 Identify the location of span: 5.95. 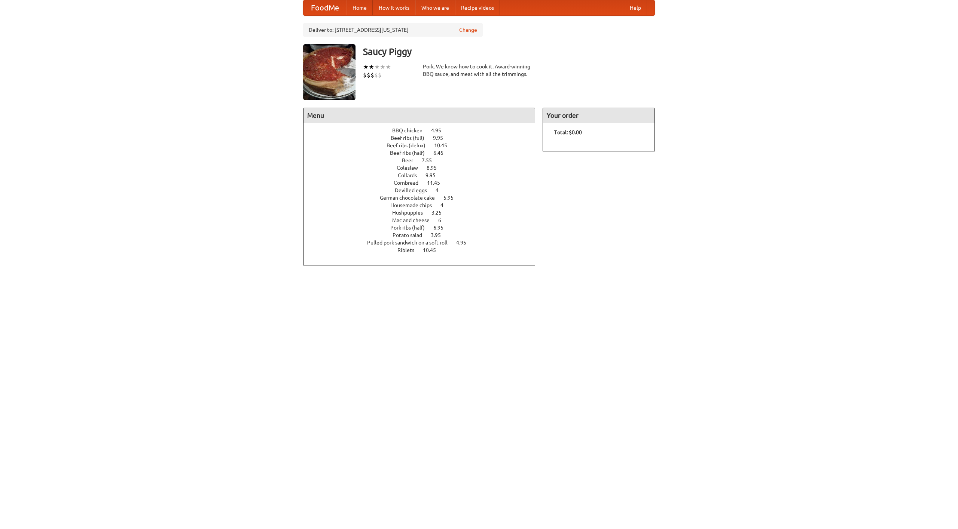
(452, 198).